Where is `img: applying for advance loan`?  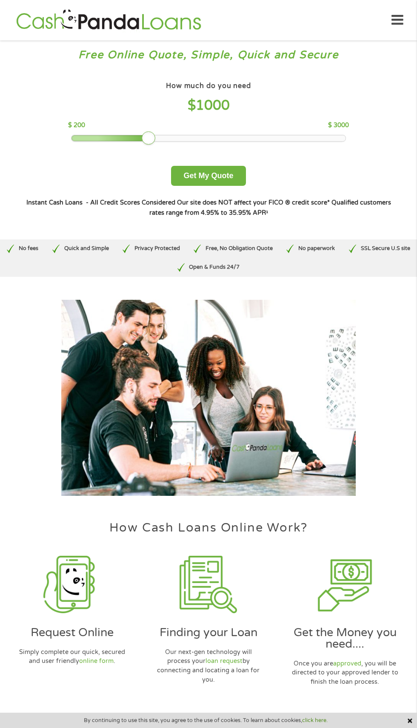
img: applying for advance loan is located at coordinates (344, 584).